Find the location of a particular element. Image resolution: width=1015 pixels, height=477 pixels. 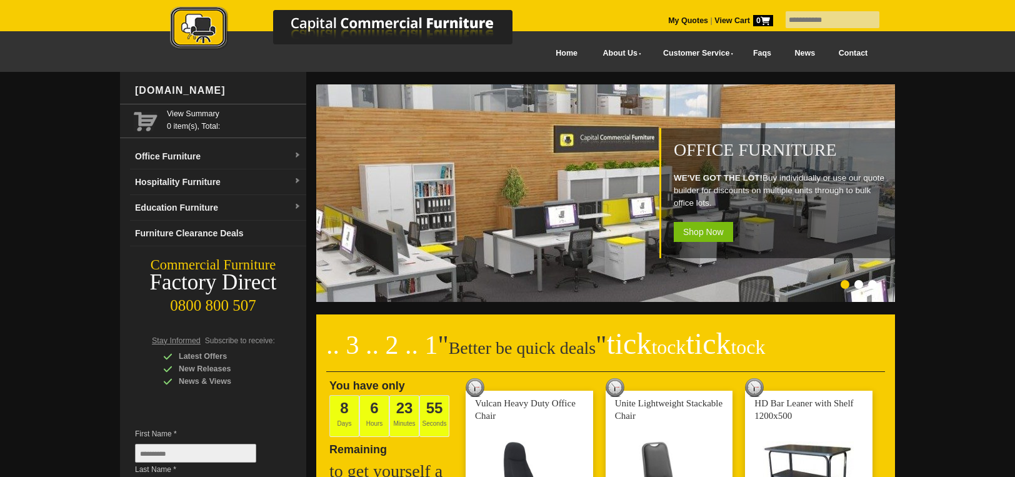

a: View Summary is located at coordinates (234, 114).